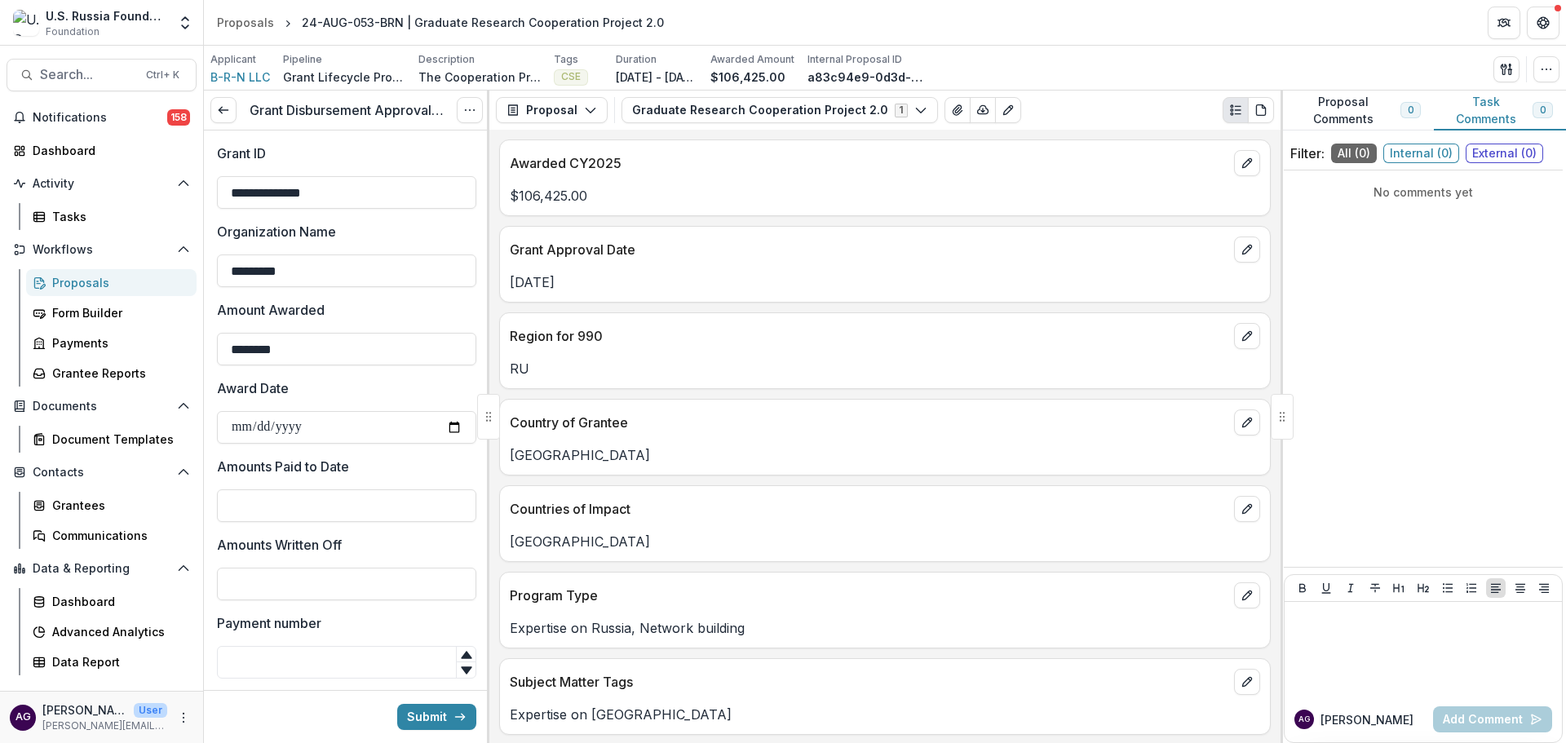  Describe the element at coordinates (253, 388) in the screenshot. I see `p: Award Date` at that location.